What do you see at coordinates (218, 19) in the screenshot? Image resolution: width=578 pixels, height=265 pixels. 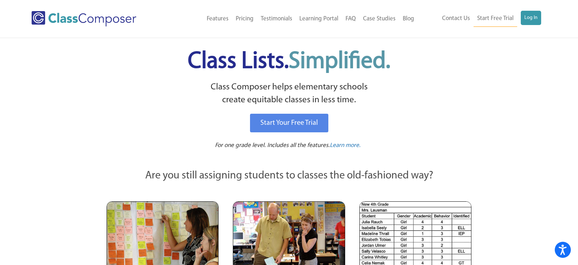 I see `a: Features` at bounding box center [218, 19].